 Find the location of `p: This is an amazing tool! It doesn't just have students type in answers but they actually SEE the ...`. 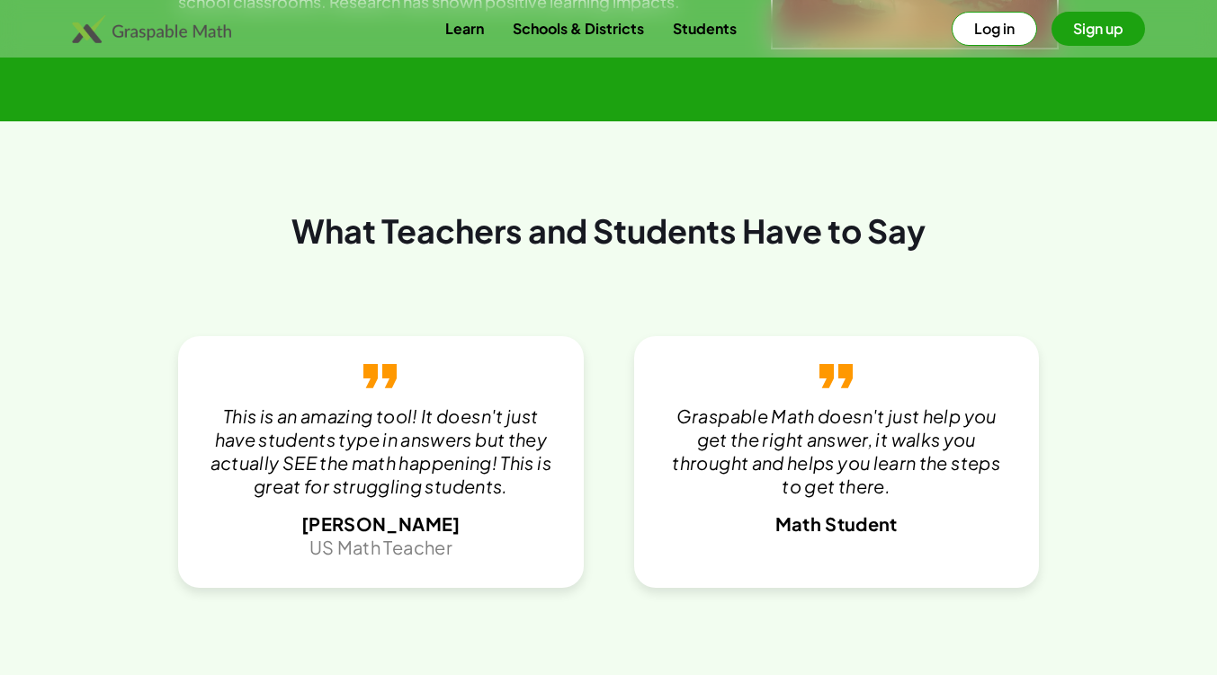

p: This is an amazing tool! It doesn't just have students type in answers but they actually SEE the ... is located at coordinates (380, 451).